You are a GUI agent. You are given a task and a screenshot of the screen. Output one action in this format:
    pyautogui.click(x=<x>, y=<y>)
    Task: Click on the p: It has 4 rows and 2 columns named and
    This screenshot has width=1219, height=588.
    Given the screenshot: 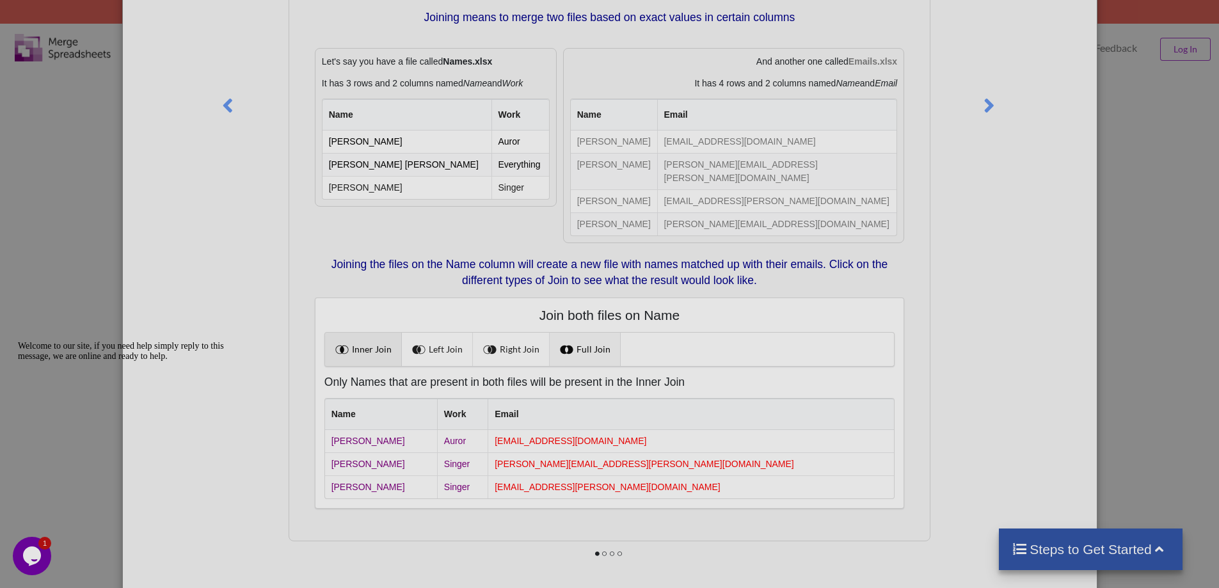 What is the action you would take?
    pyautogui.click(x=733, y=83)
    